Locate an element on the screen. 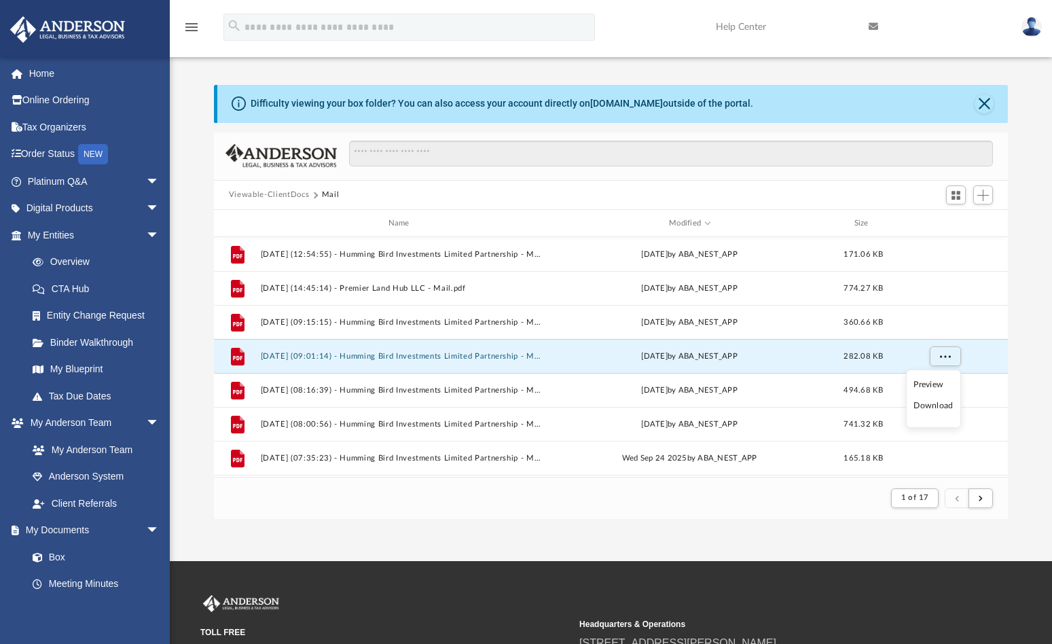 The image size is (1052, 644). div: Modified is located at coordinates (689, 223).